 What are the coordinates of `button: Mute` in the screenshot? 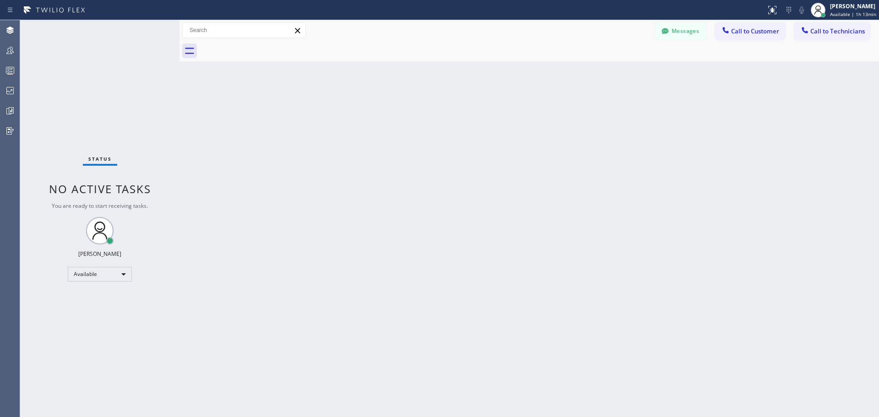 It's located at (801, 10).